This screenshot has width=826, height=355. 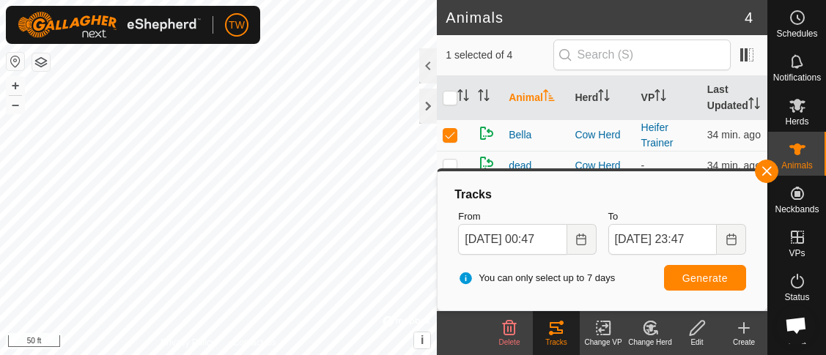 What do you see at coordinates (237, 25) in the screenshot?
I see `span: TW` at bounding box center [237, 25].